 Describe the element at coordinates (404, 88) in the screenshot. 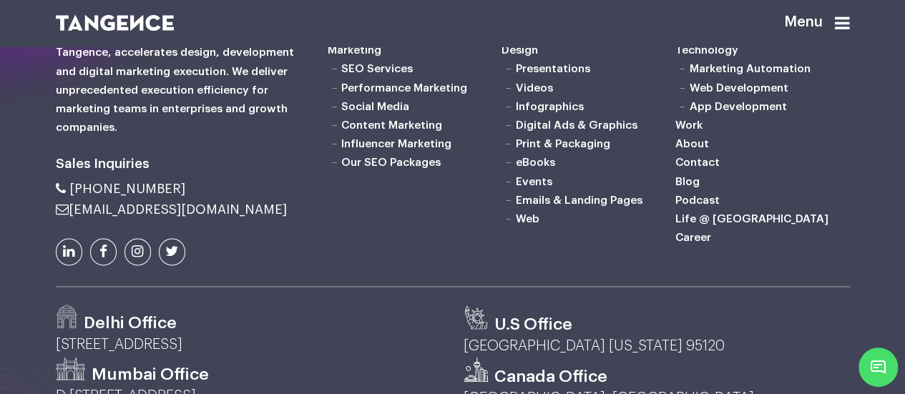

I see `a: Performance Marketing` at that location.